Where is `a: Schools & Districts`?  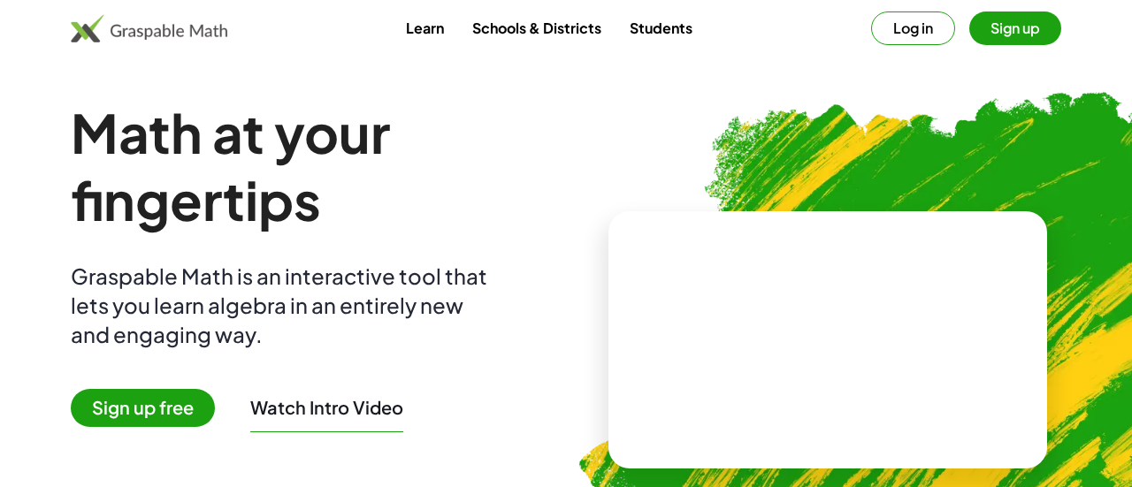 a: Schools & Districts is located at coordinates (537, 27).